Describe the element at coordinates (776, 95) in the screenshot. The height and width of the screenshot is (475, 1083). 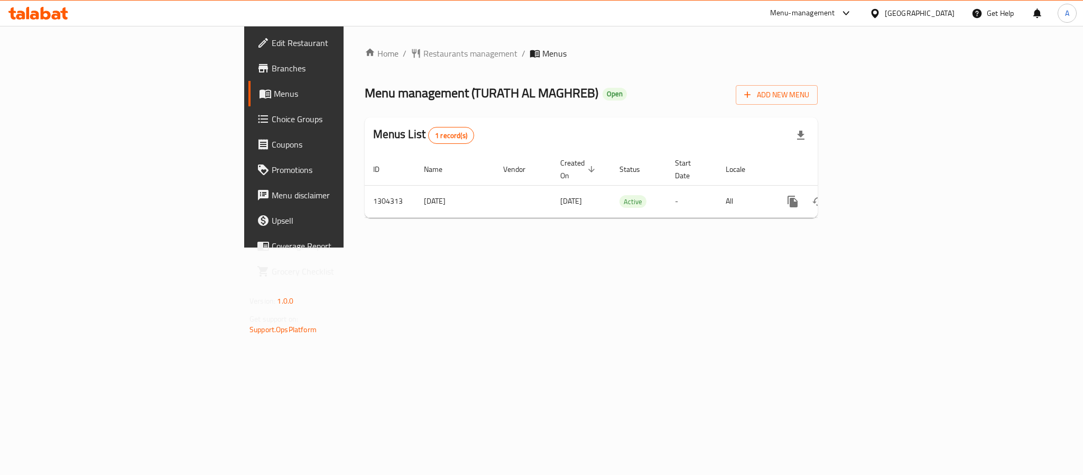
I see `button: Add New Menu` at that location.